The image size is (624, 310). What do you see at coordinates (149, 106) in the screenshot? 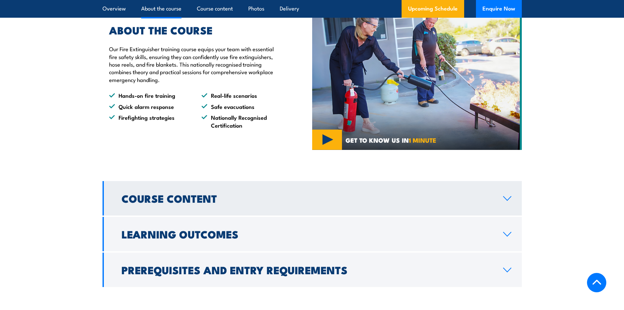
I see `li: Quick alarm response` at bounding box center [149, 106].